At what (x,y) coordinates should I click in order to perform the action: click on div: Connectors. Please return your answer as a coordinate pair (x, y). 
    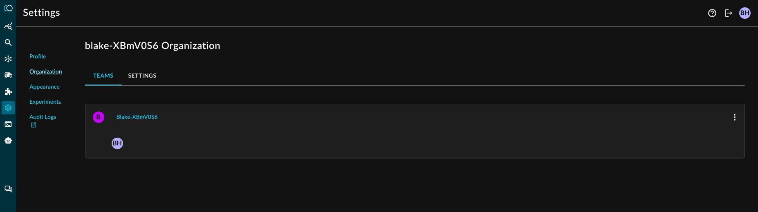
    Looking at the image, I should click on (8, 59).